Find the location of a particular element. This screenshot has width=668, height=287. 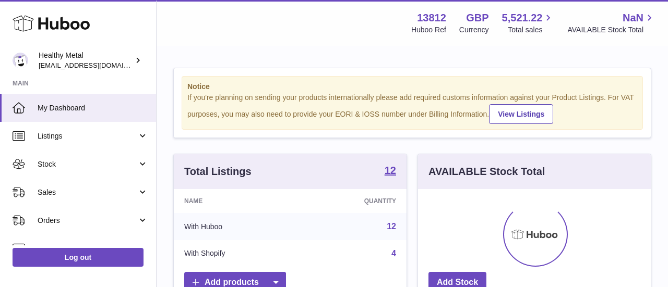

strong: Notice is located at coordinates (412, 87).